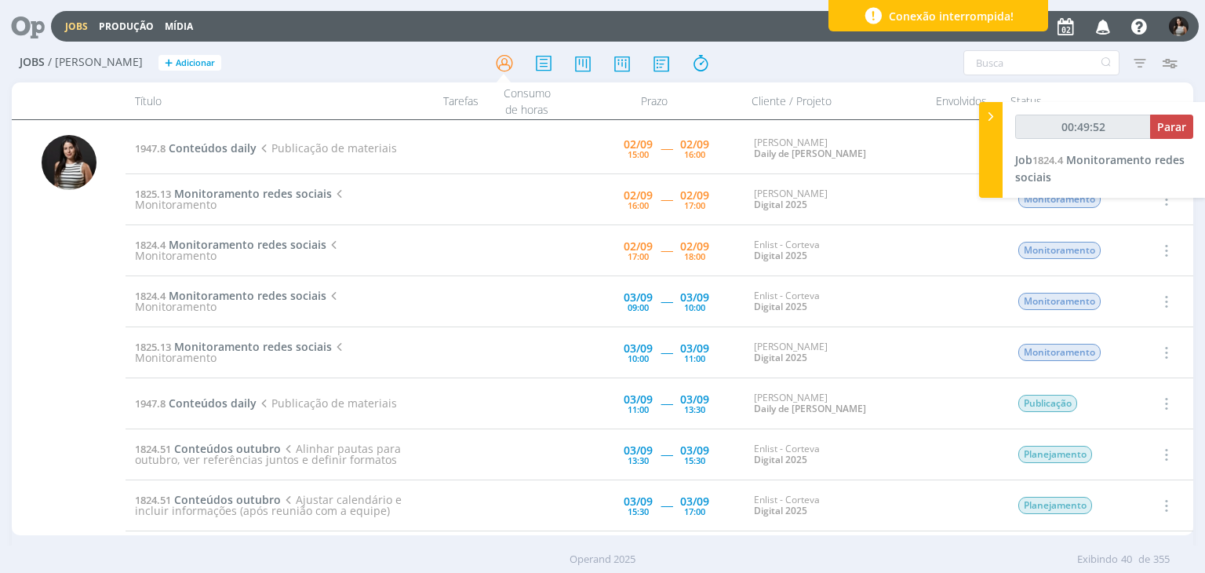 The width and height of the screenshot is (1205, 573). I want to click on div: 16:00, so click(638, 205).